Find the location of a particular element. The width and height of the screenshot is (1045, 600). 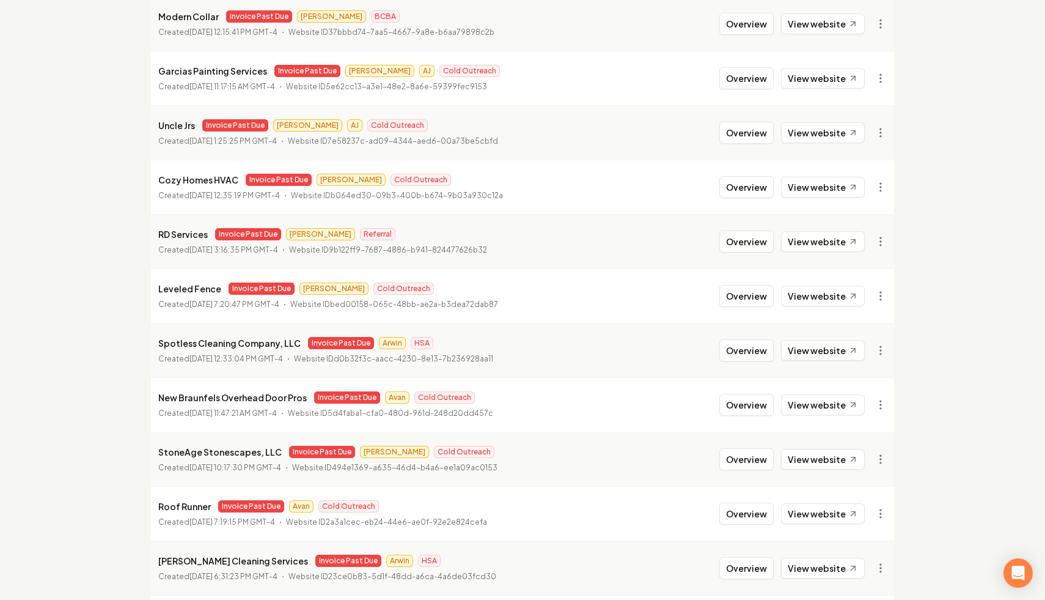

span: BCBA is located at coordinates (385, 17).